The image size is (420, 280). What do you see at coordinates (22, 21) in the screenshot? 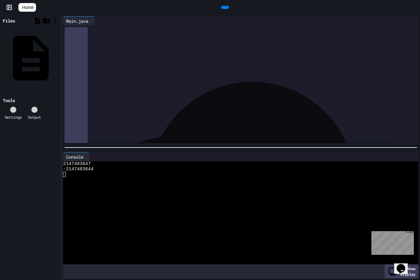
I see `div: Chat with us now!Close` at bounding box center [22, 21].